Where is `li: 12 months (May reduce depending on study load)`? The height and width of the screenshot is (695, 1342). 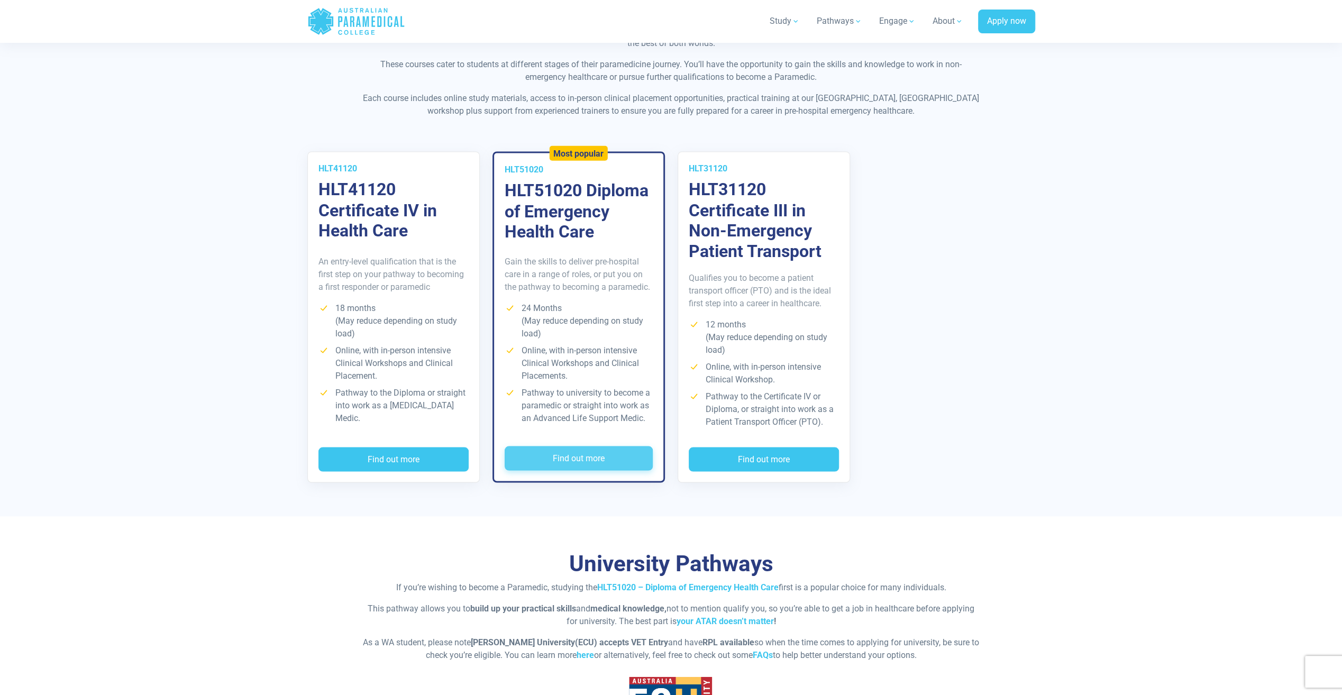 li: 12 months (May reduce depending on study load) is located at coordinates (764, 337).